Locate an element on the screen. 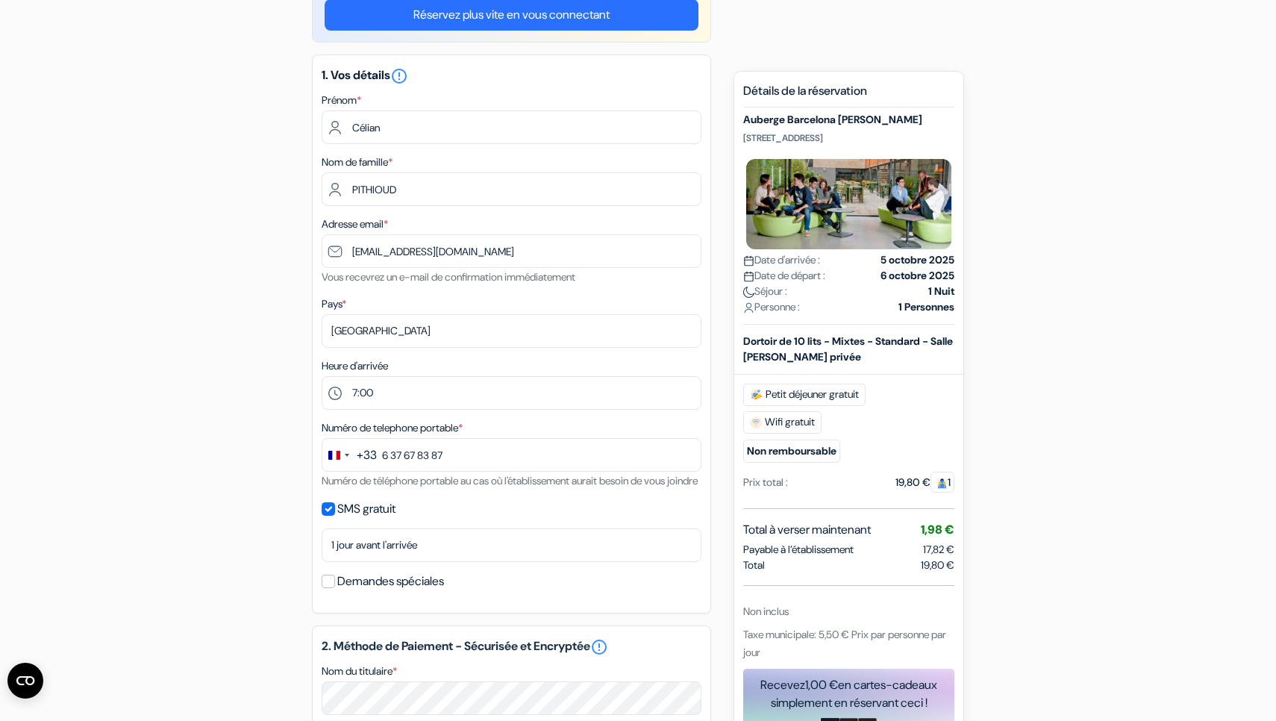 Image resolution: width=1276 pixels, height=721 pixels. strong: 5 octobre 2025 is located at coordinates (917, 260).